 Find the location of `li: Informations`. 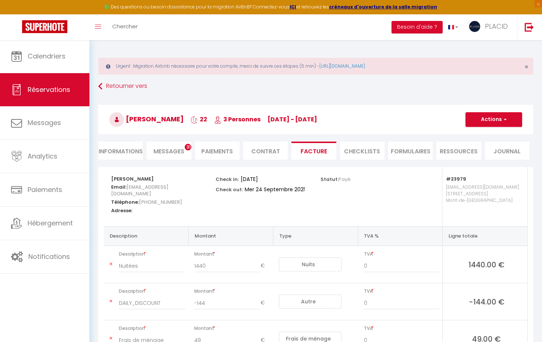

li: Informations is located at coordinates (120, 151).